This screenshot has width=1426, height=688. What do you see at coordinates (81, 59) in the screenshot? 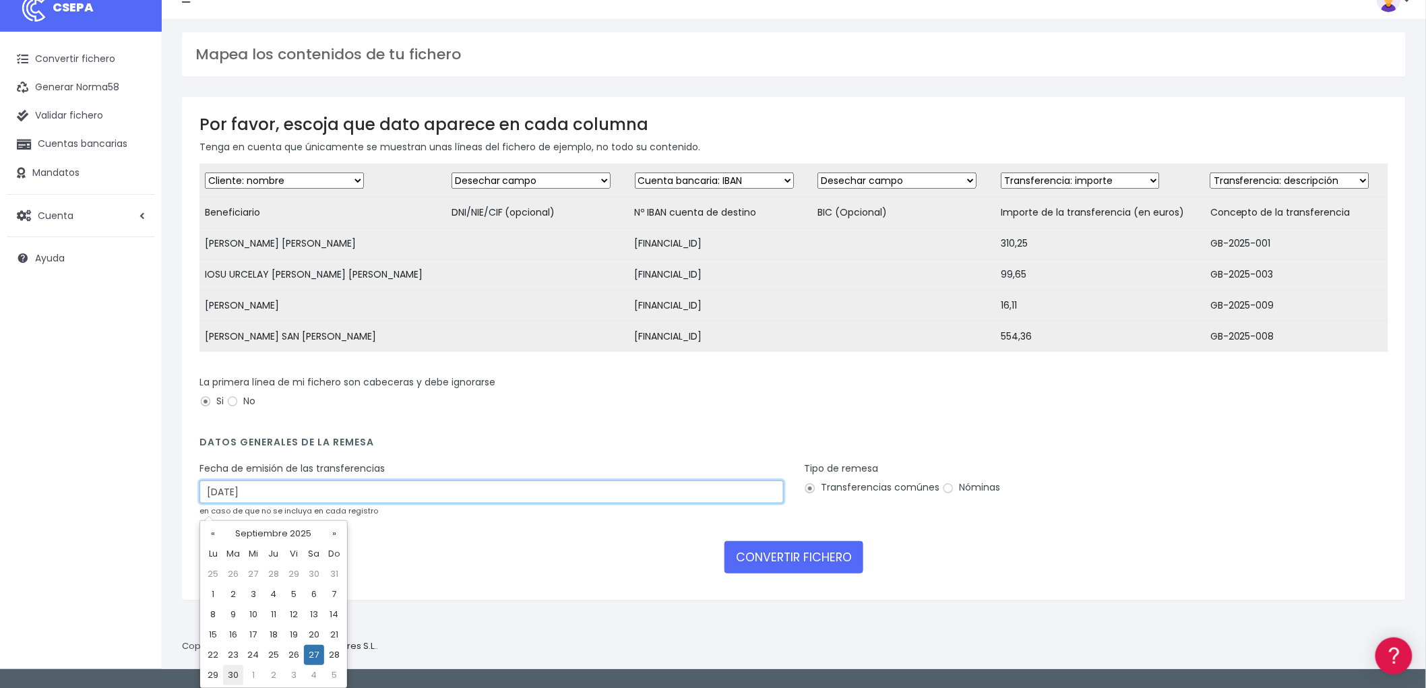
I see `a: Convertir fichero` at bounding box center [81, 59].